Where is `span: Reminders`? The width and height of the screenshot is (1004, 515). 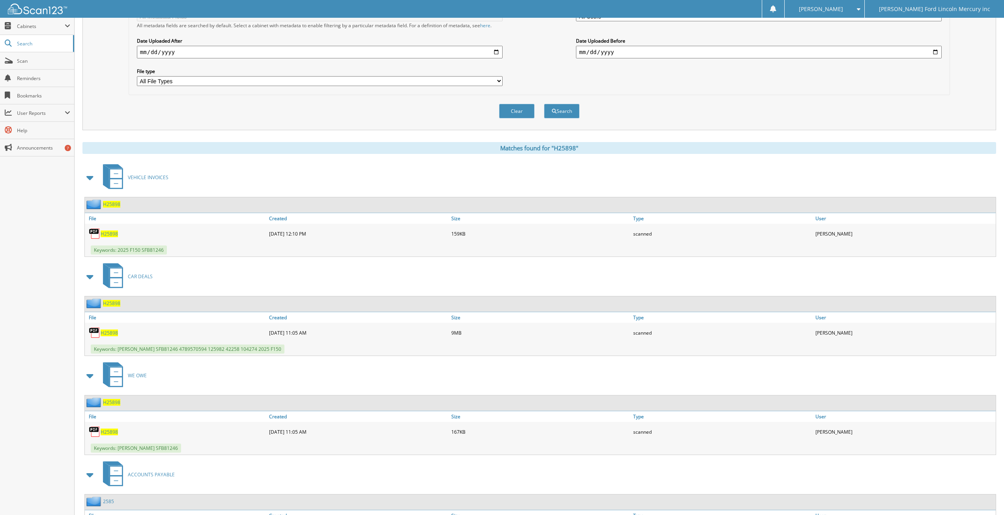
span: Reminders is located at coordinates (43, 78).